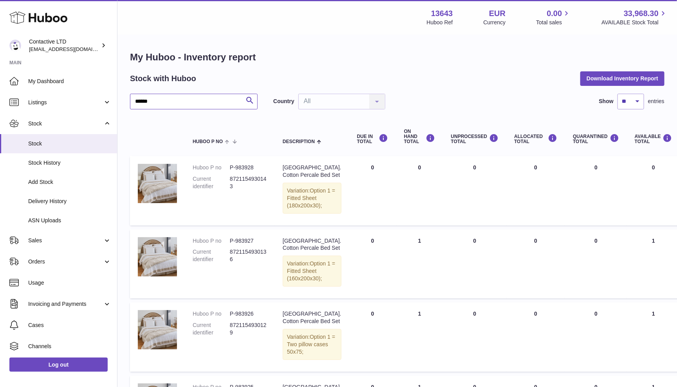 The width and height of the screenshot is (677, 387). What do you see at coordinates (65, 304) in the screenshot?
I see `span: Invoicing and Payments` at bounding box center [65, 304].